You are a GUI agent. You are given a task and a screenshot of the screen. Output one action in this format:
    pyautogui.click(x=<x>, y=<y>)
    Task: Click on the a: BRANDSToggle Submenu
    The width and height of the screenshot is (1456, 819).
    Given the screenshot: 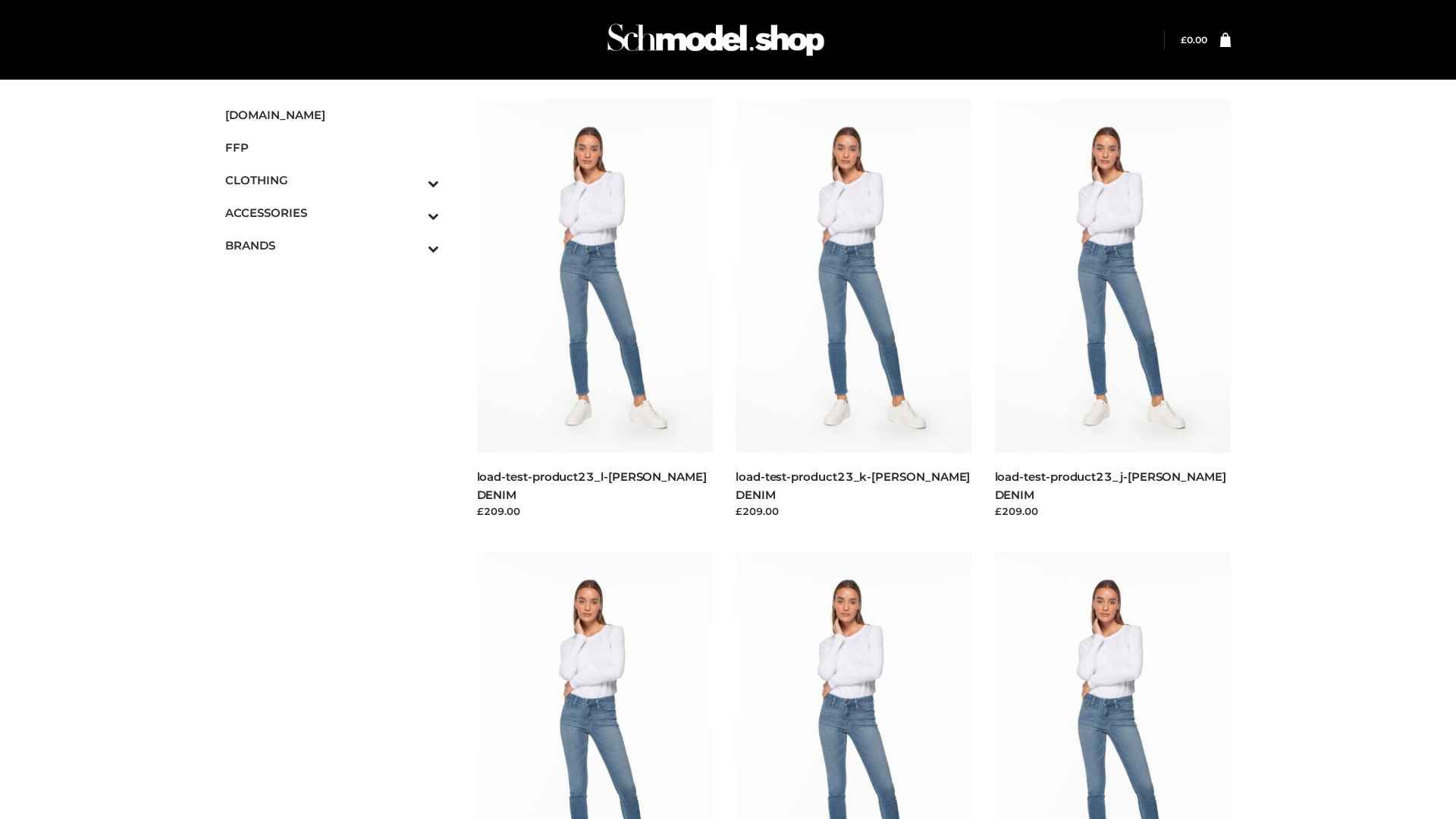 What is the action you would take?
    pyautogui.click(x=332, y=245)
    